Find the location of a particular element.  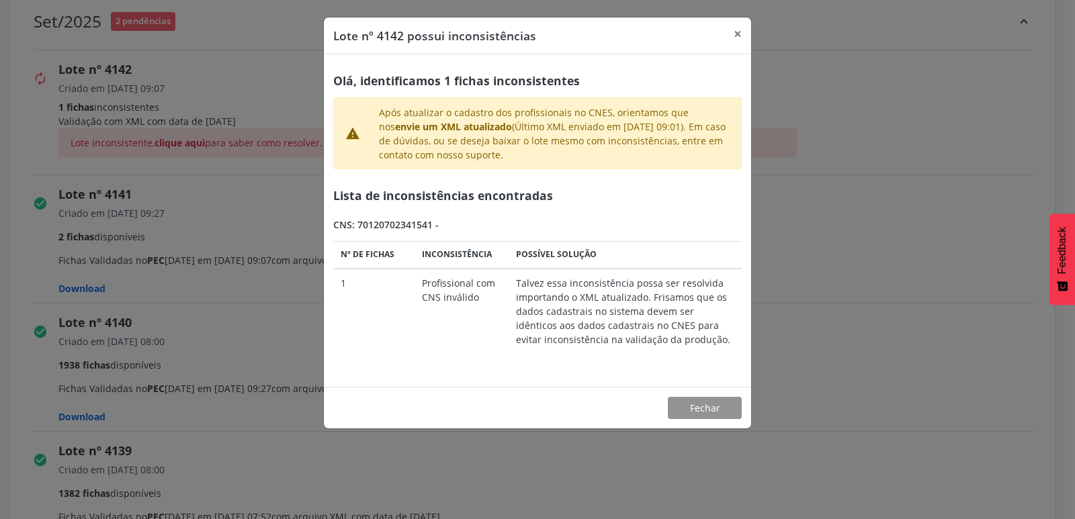

div: CNS: 70120702341541 - is located at coordinates (538, 224).